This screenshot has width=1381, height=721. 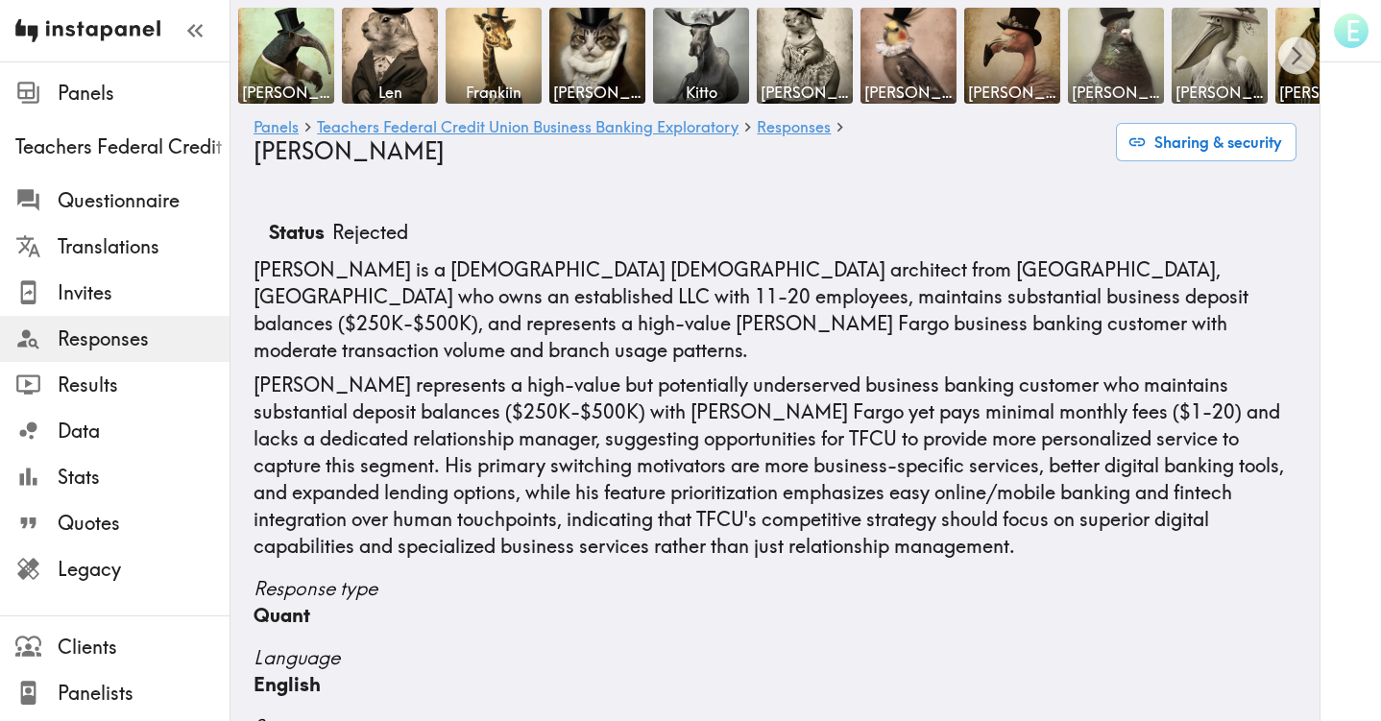 I want to click on span: Teachers Federal Credit Union Business Banking Exploratory, so click(x=122, y=147).